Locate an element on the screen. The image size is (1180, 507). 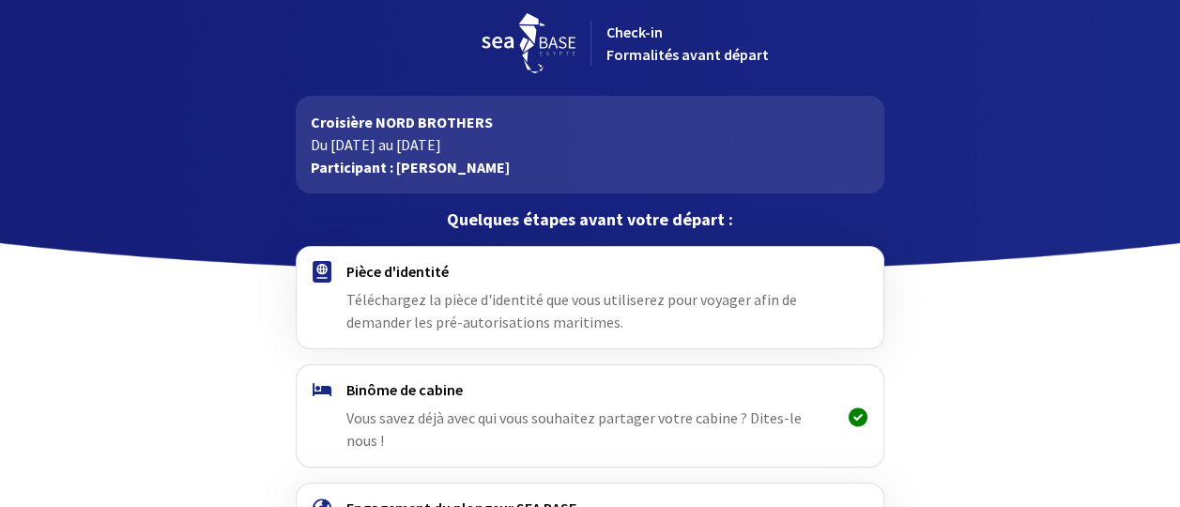
h4: Binôme de cabine is located at coordinates (590, 390).